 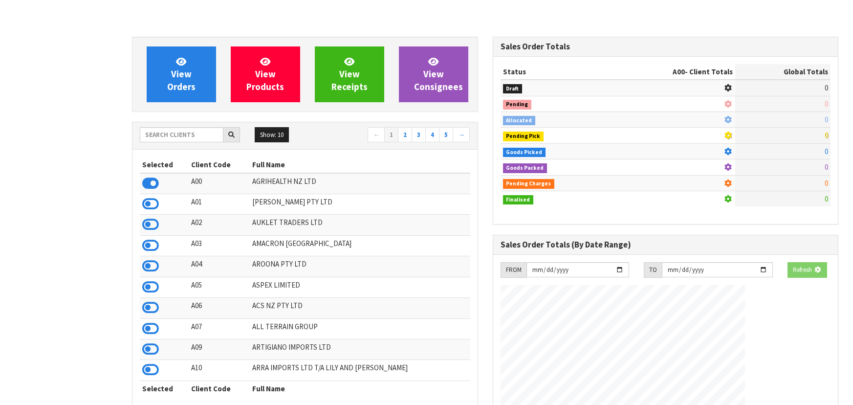 I want to click on td: ALL TERRAIN GROUP, so click(x=360, y=329).